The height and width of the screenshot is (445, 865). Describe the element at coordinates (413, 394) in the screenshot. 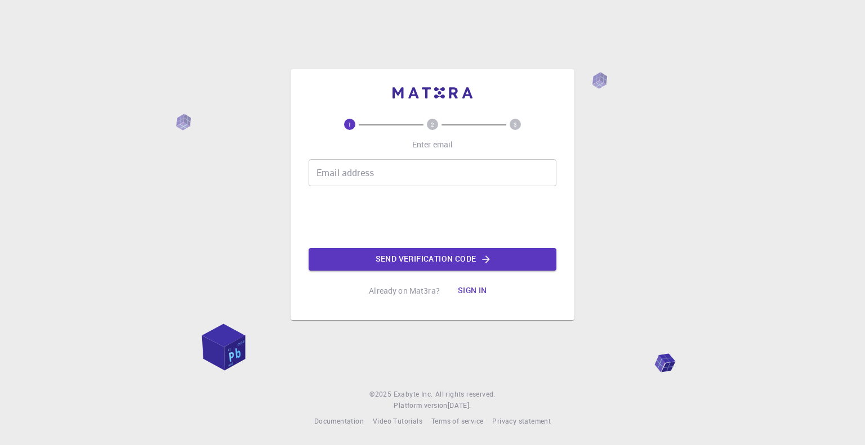

I see `span: Exabyte Inc.` at that location.